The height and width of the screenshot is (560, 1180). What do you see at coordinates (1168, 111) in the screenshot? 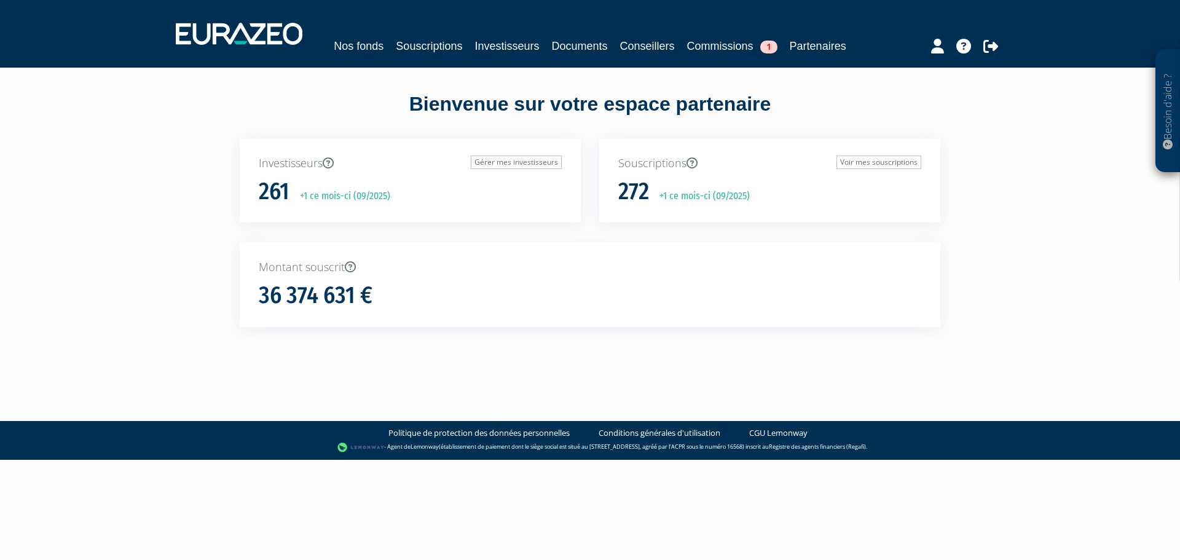
I see `p: Besoin d'aide ?` at bounding box center [1168, 111].